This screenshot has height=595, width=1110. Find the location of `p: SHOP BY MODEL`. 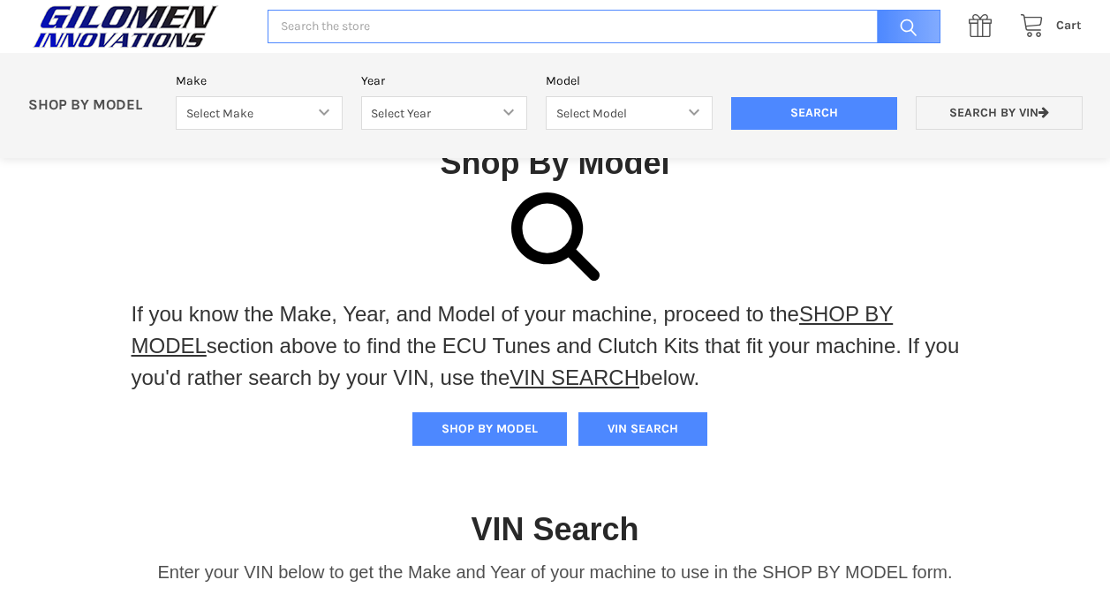

p: SHOP BY MODEL is located at coordinates (93, 105).